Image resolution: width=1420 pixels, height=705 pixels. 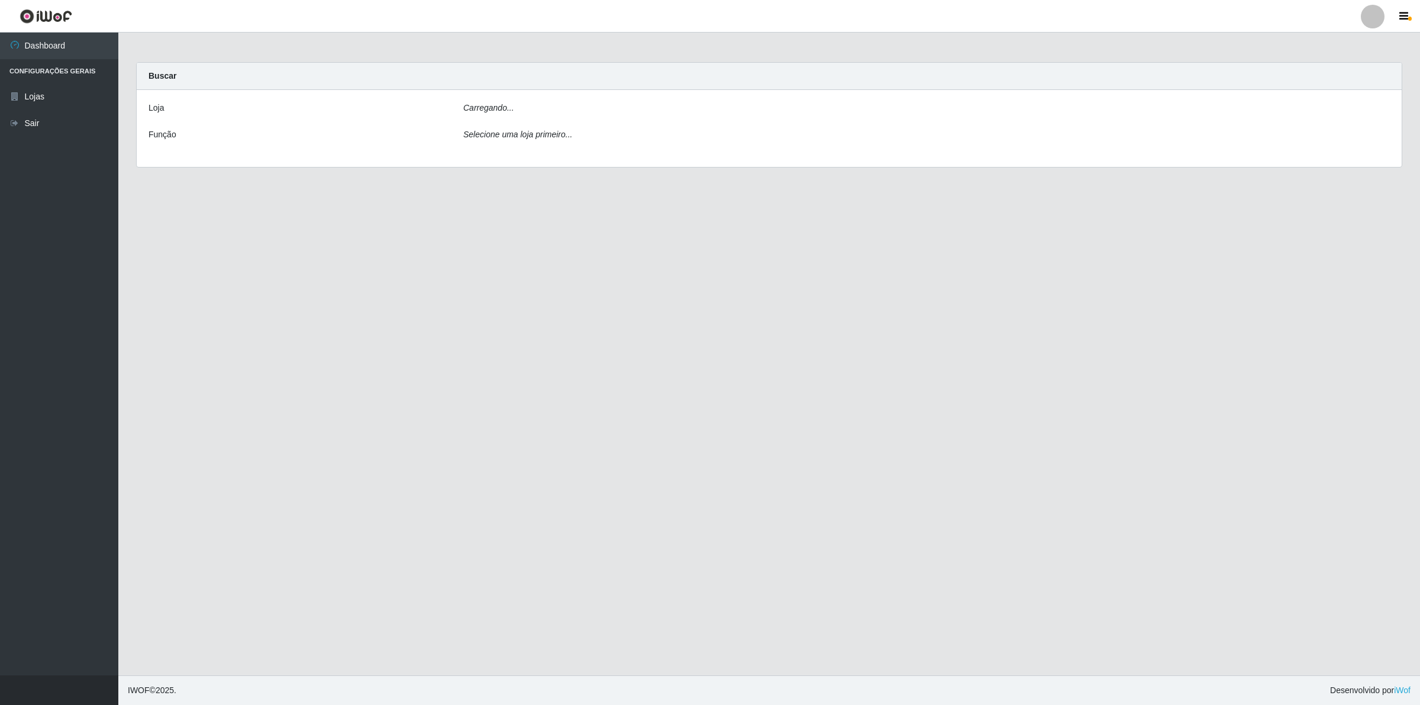 I want to click on i: Selecione uma loja primeiro..., so click(x=518, y=134).